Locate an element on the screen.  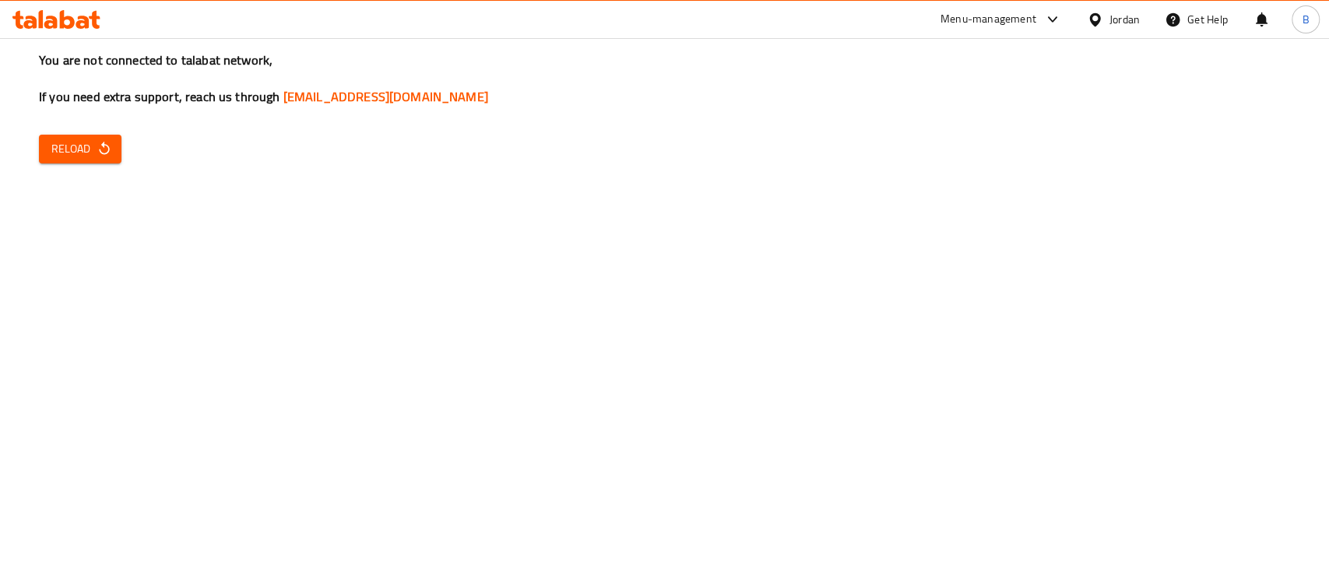
button: Reload is located at coordinates (80, 149).